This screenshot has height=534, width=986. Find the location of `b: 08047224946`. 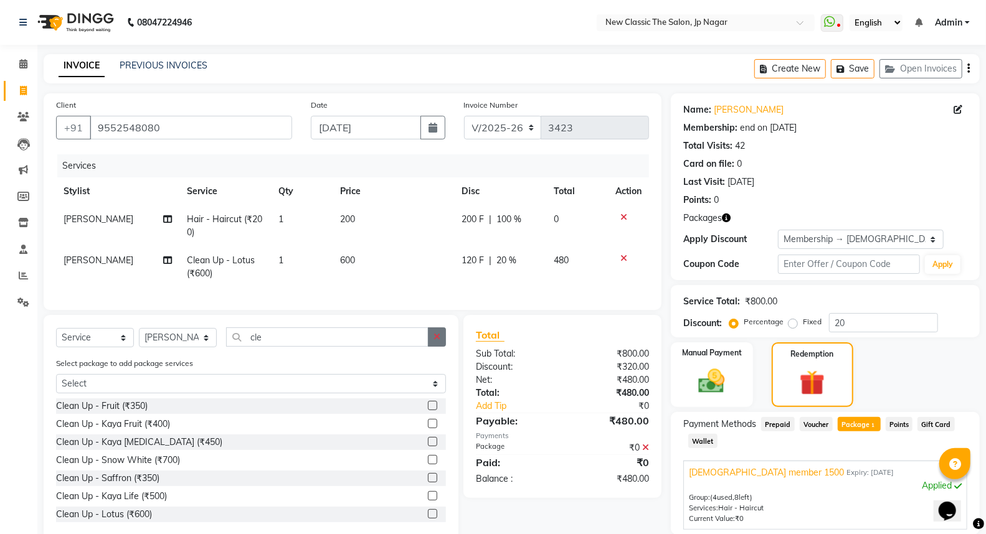

b: 08047224946 is located at coordinates (164, 22).